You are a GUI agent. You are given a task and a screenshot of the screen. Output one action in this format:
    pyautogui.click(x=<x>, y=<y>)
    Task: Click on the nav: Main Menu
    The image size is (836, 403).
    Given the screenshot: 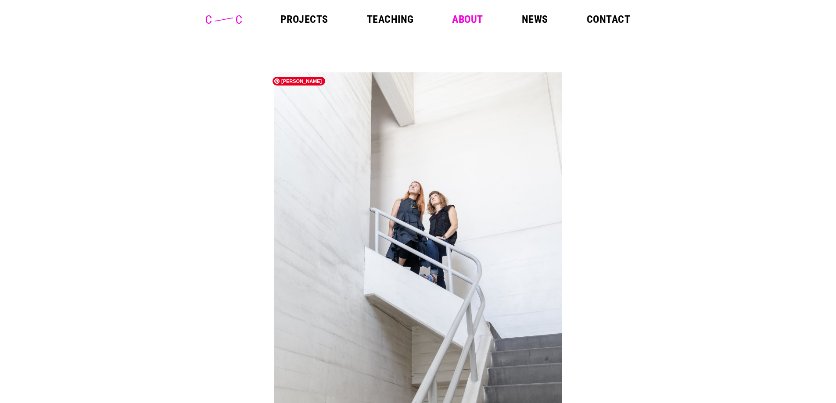 What is the action you would take?
    pyautogui.click(x=455, y=19)
    